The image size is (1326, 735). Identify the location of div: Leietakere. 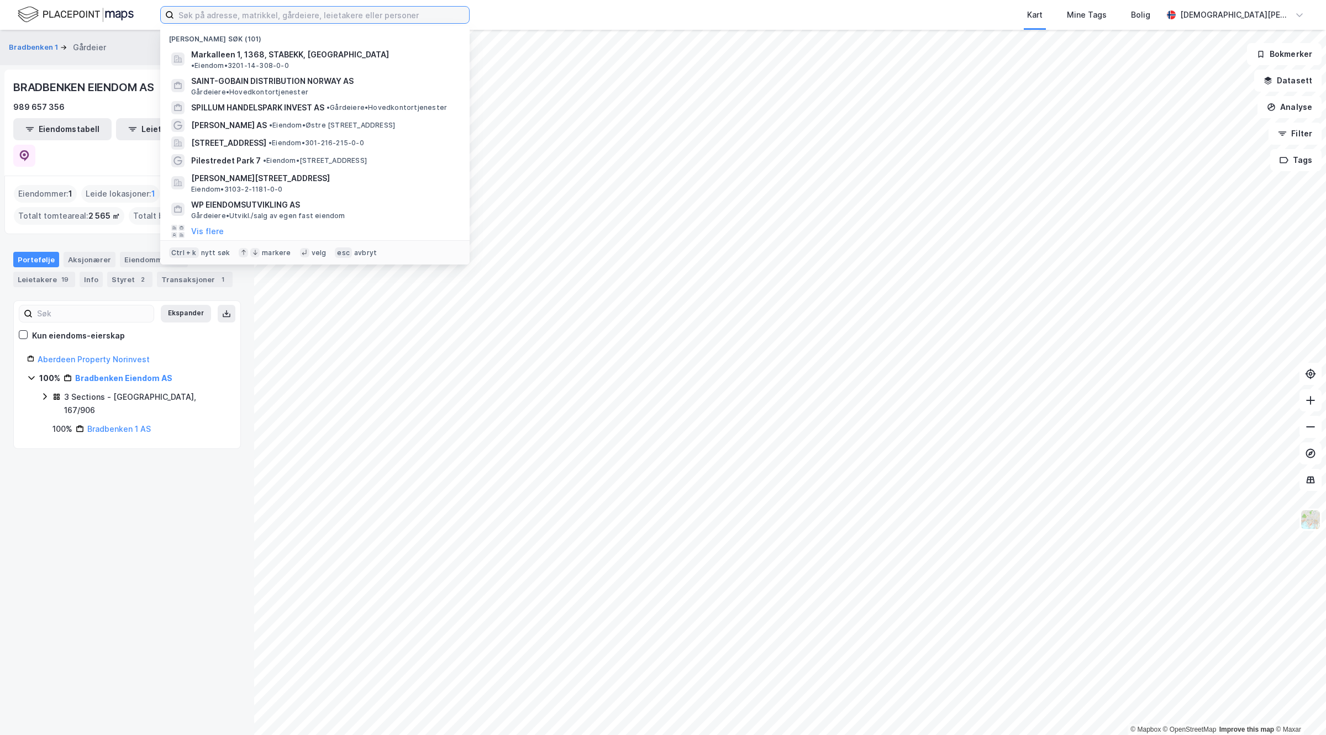
(44, 280).